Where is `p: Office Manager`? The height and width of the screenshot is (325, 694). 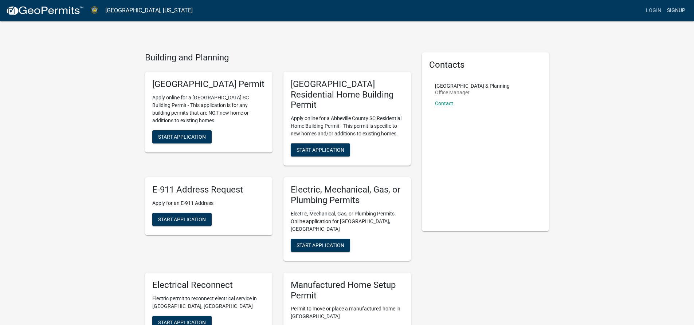
p: Office Manager is located at coordinates (472, 93).